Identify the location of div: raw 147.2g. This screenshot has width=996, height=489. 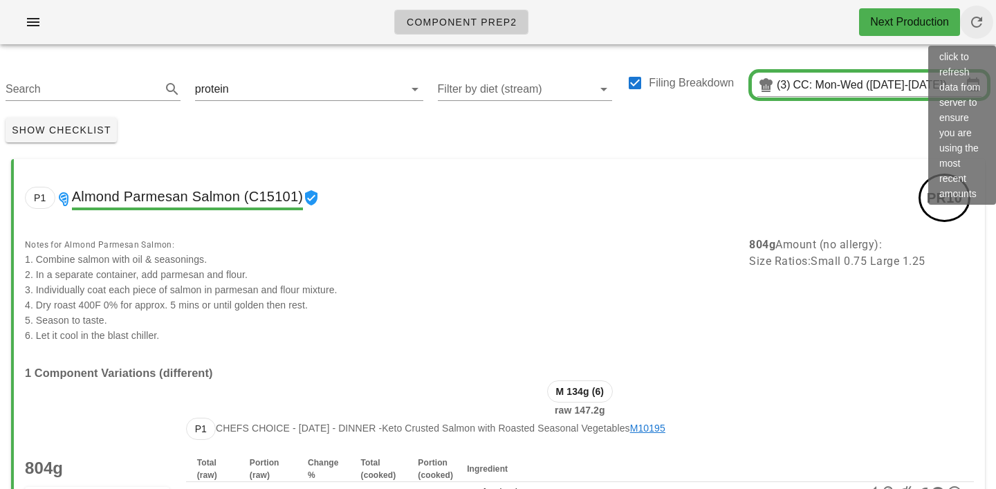
(579, 399).